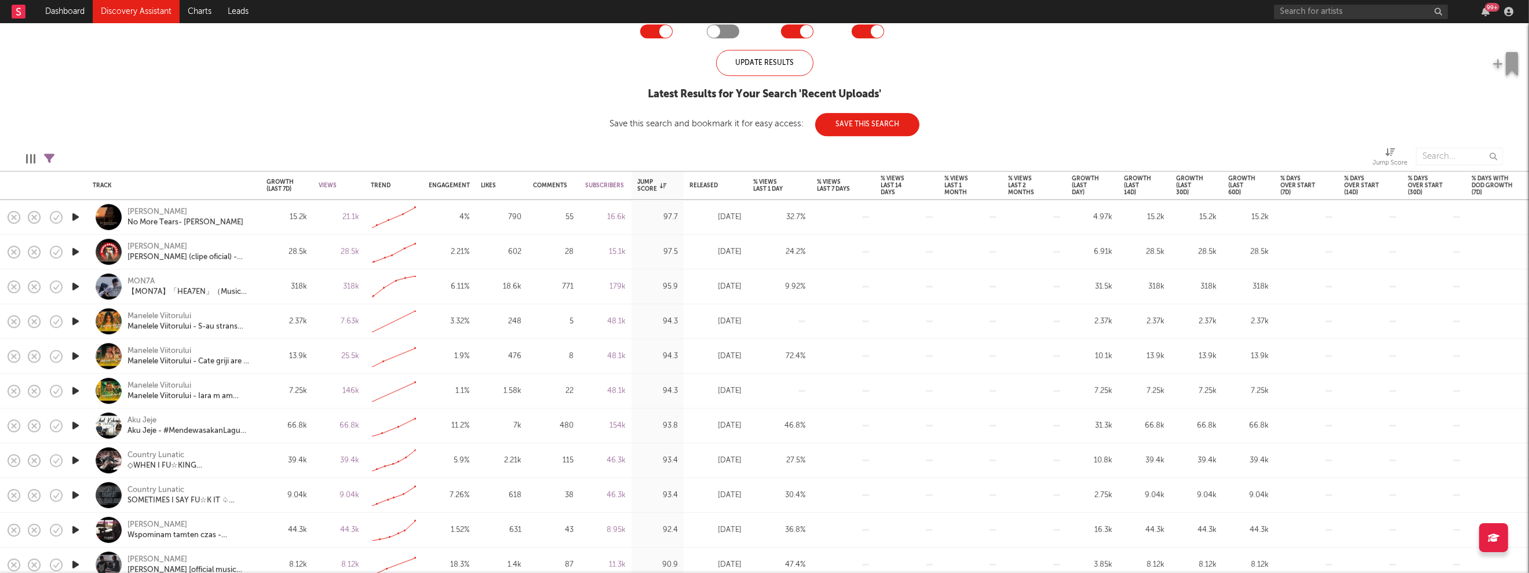  Describe the element at coordinates (779, 287) in the screenshot. I see `div: 9.92 %` at that location.